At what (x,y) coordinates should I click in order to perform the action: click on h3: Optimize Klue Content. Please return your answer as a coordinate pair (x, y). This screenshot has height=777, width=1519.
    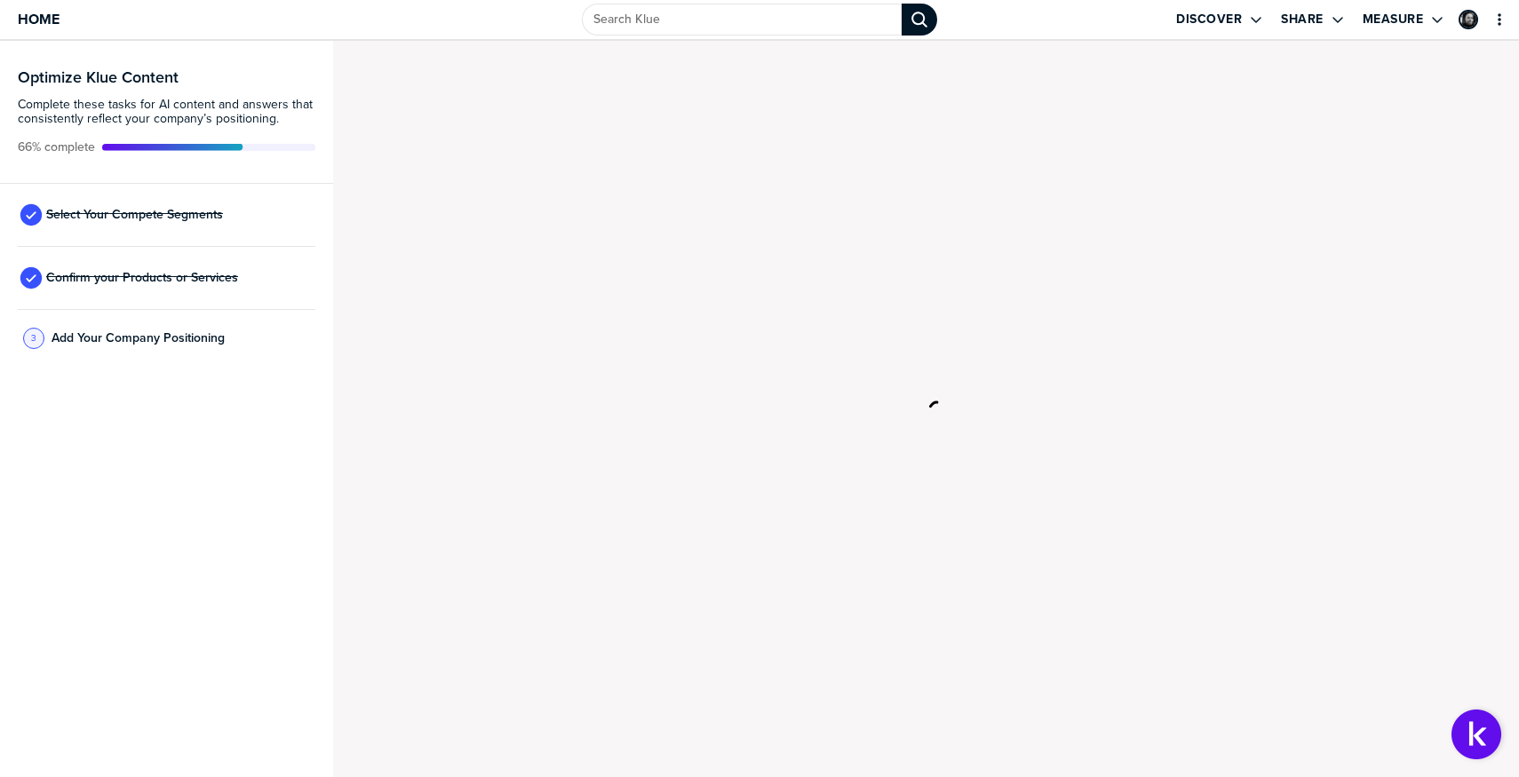
    Looking at the image, I should click on (166, 77).